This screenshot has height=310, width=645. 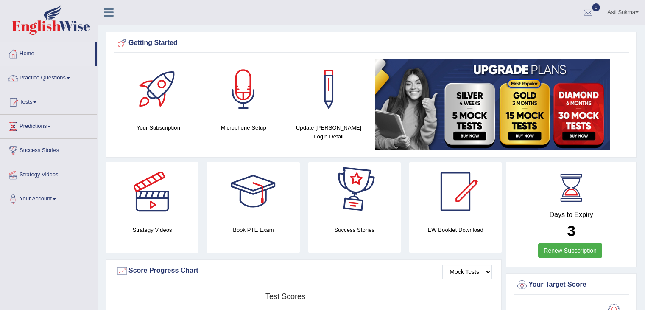 I want to click on h4: Your Subscription, so click(x=158, y=127).